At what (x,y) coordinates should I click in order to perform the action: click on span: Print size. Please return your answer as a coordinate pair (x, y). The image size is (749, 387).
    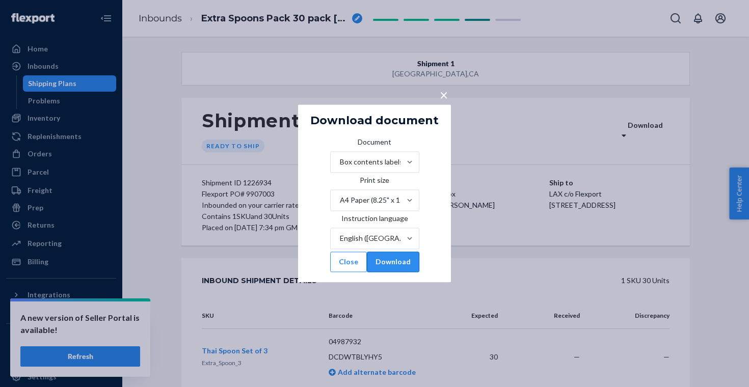
    Looking at the image, I should click on (374, 183).